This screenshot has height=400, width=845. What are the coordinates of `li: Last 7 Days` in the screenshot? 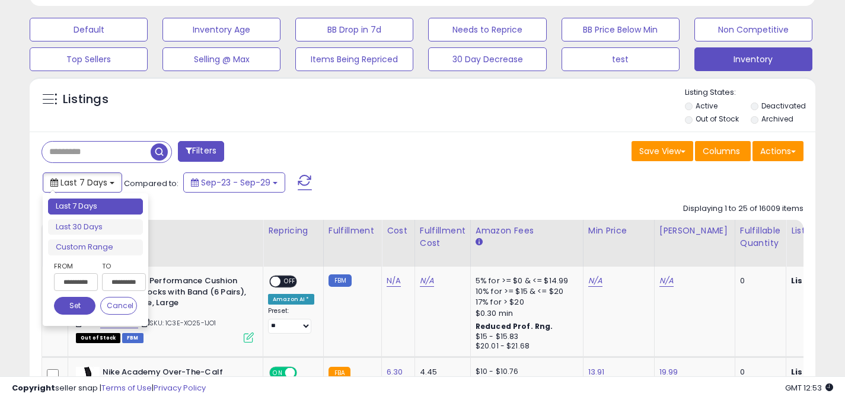 It's located at (95, 206).